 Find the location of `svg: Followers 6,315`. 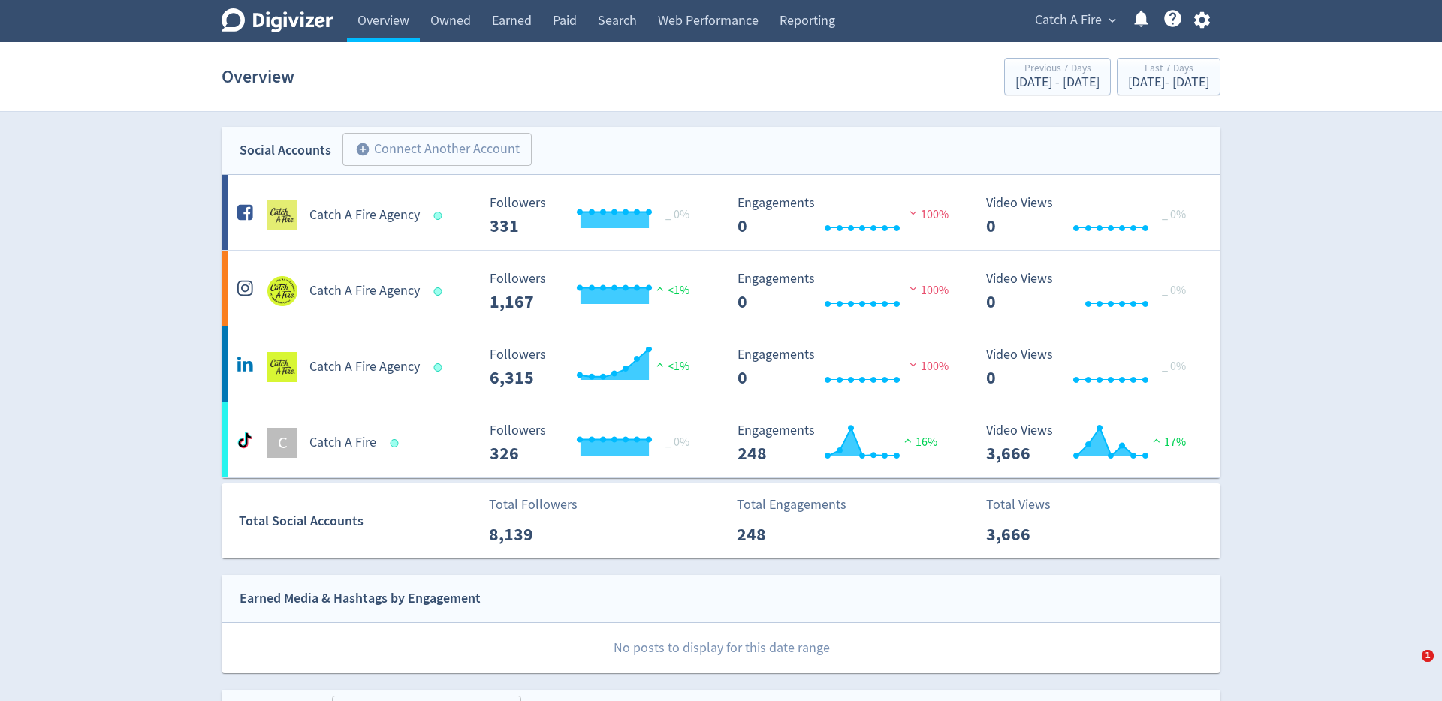

svg: Followers 6,315 is located at coordinates (595, 367).